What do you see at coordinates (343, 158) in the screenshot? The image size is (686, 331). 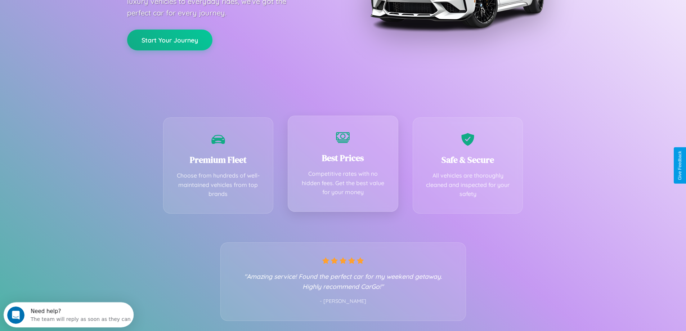 I see `h3: Best Prices` at bounding box center [343, 158].